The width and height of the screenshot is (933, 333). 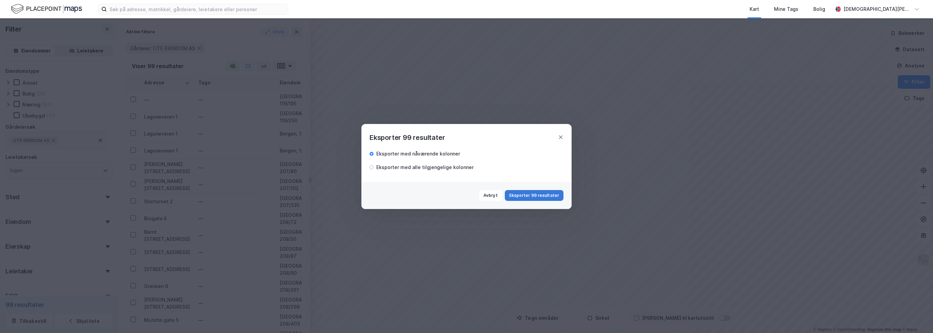 I want to click on button: Eksporter 99 resultater, so click(x=534, y=196).